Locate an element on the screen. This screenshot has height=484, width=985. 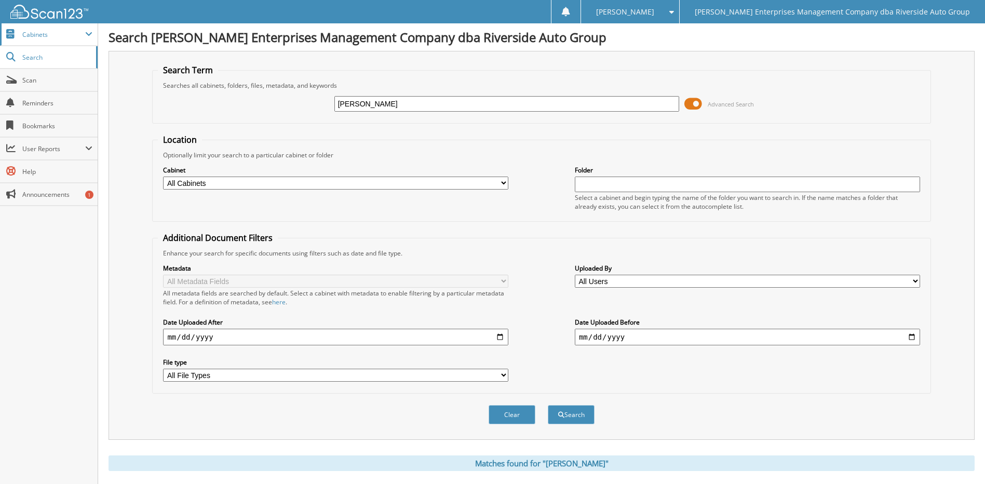
span: Cabinets is located at coordinates (53, 34).